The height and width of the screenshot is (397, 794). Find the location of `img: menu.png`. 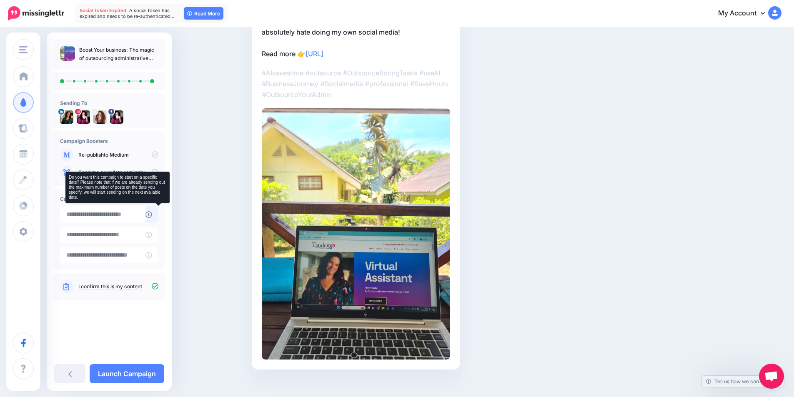

img: menu.png is located at coordinates (23, 50).